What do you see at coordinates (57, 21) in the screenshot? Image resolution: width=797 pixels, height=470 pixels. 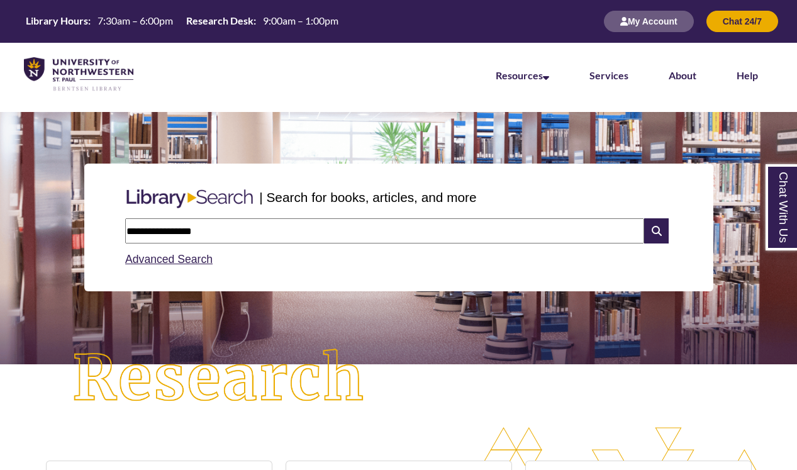 I see `th: Library Hours:` at bounding box center [57, 21].